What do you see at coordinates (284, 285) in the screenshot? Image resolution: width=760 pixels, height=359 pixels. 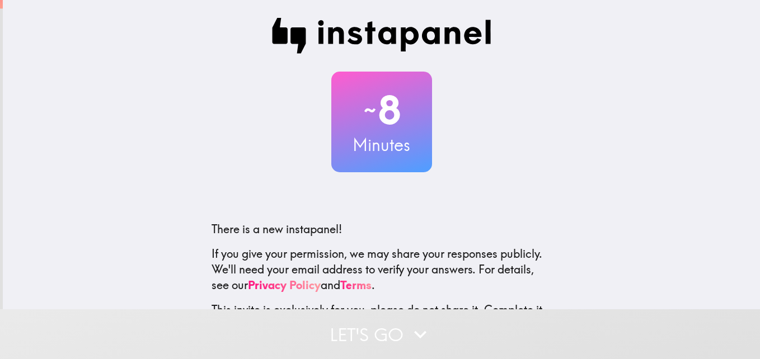 I see `a: Privacy Policy` at bounding box center [284, 285].